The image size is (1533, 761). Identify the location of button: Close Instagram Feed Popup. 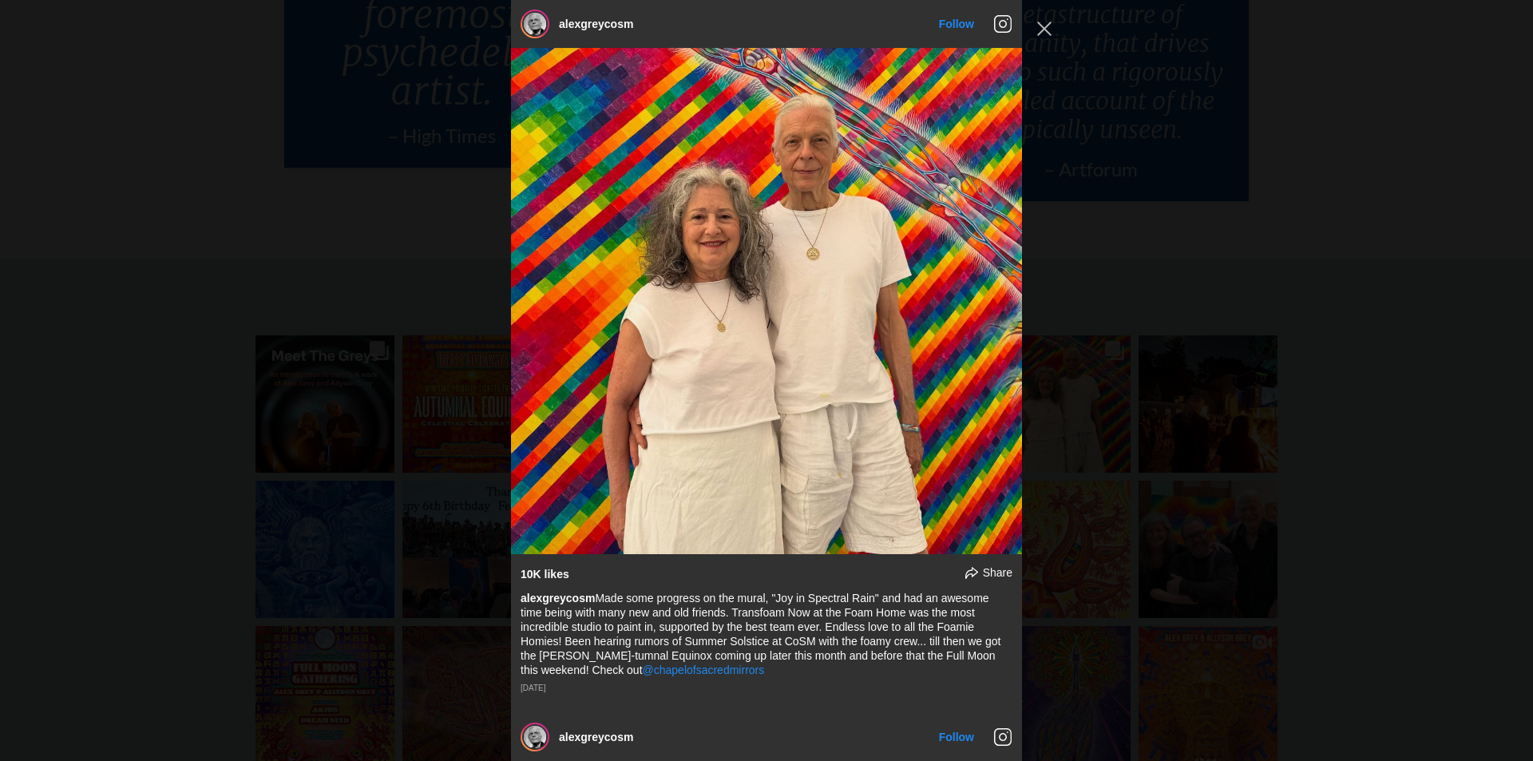
(1045, 29).